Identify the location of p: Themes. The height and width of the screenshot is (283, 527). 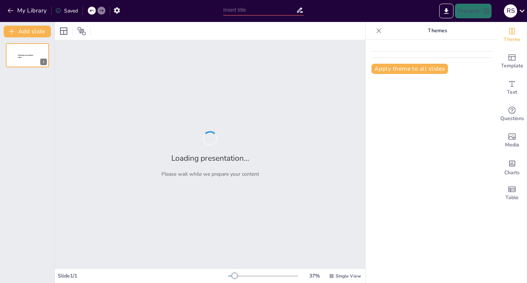
(438, 31).